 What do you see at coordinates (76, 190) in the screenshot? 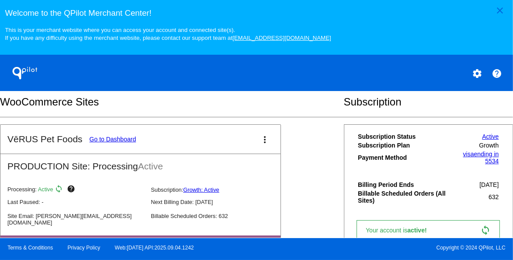
I see `p: Processing:` at bounding box center [76, 190].